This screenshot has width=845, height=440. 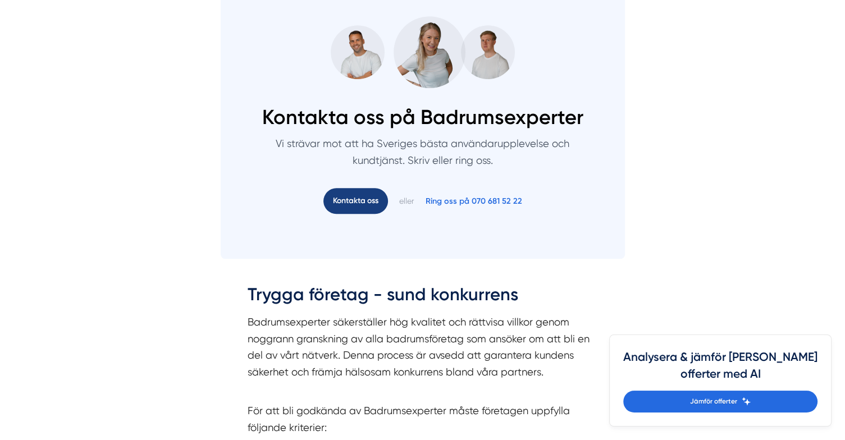 What do you see at coordinates (429, 52) in the screenshot?
I see `img: Jenny från Badrumsexperter` at bounding box center [429, 52].